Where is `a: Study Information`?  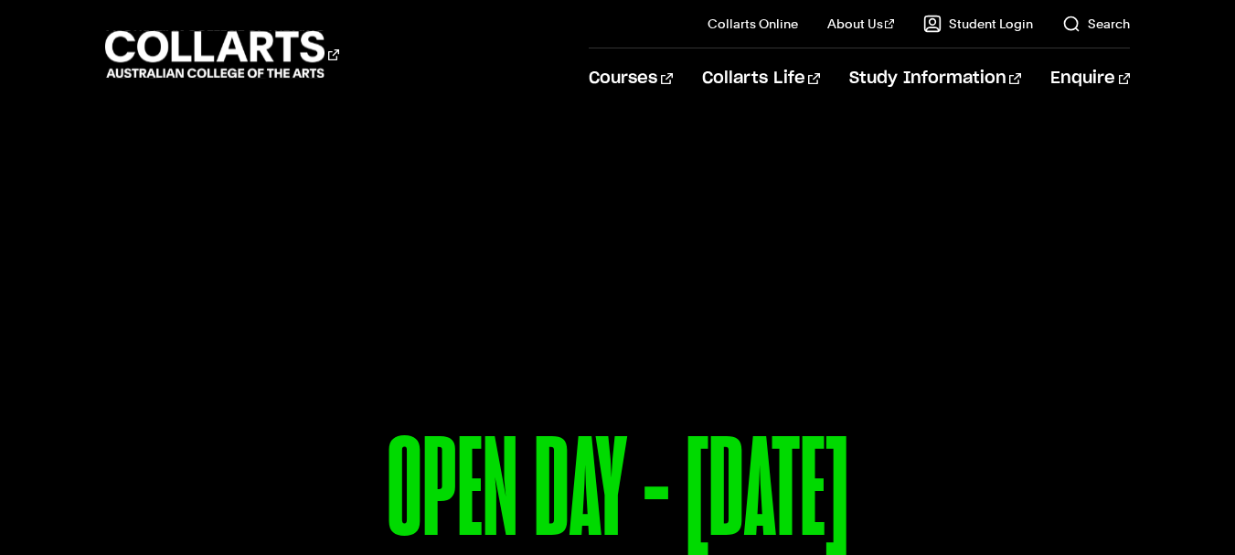 a: Study Information is located at coordinates (935, 79).